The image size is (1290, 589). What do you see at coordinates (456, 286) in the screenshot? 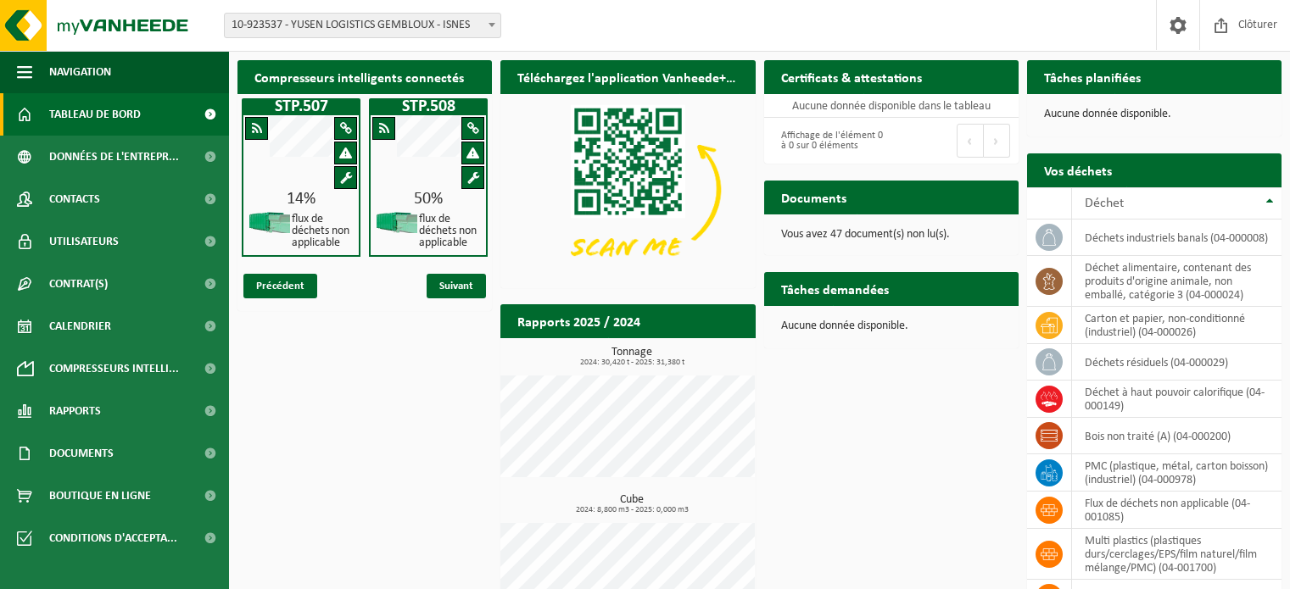
I see `span: Suivant` at bounding box center [456, 286].